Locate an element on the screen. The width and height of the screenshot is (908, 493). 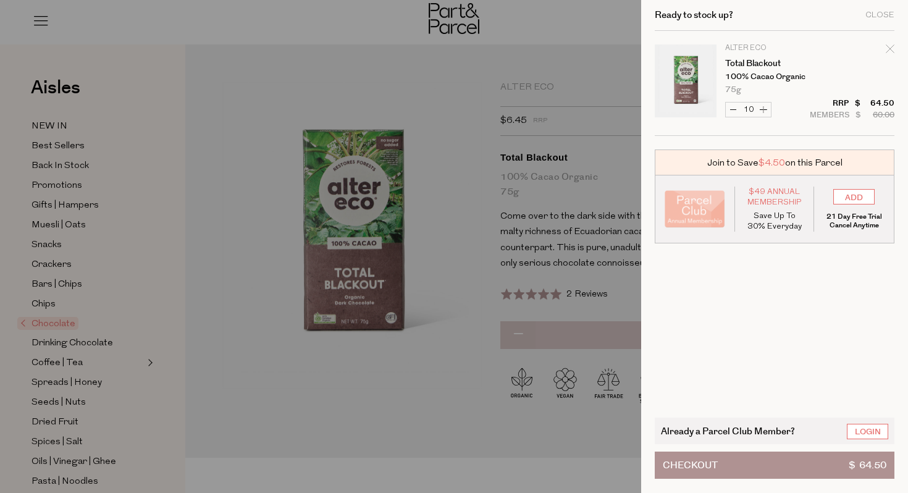
input: ADD is located at coordinates (853, 196).